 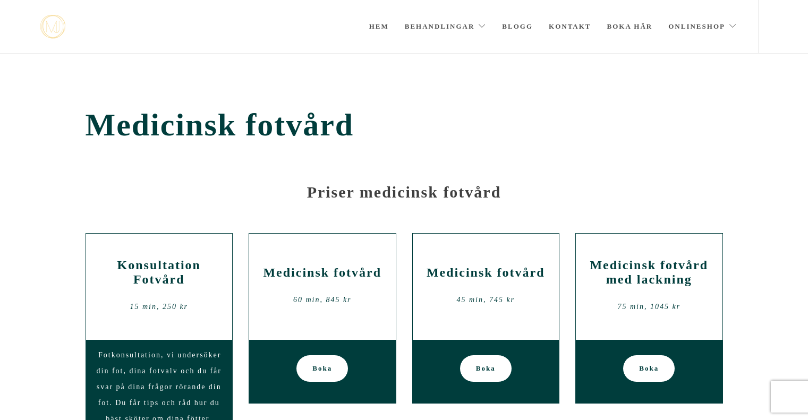 I want to click on div: 45 min, 745 kr, so click(x=486, y=300).